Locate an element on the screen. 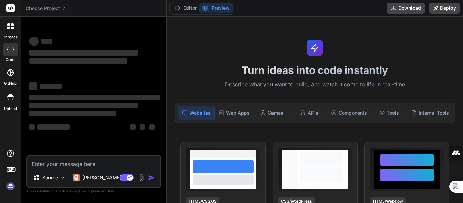  img: attachment is located at coordinates (141, 178).